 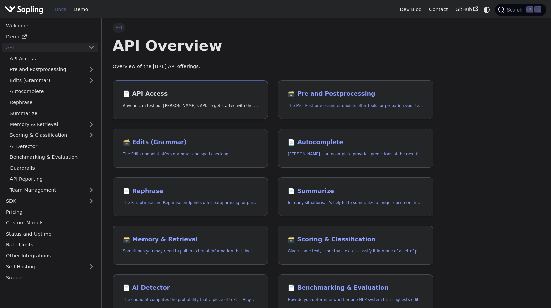 What do you see at coordinates (273, 46) in the screenshot?
I see `h1: API Overview` at bounding box center [273, 46].